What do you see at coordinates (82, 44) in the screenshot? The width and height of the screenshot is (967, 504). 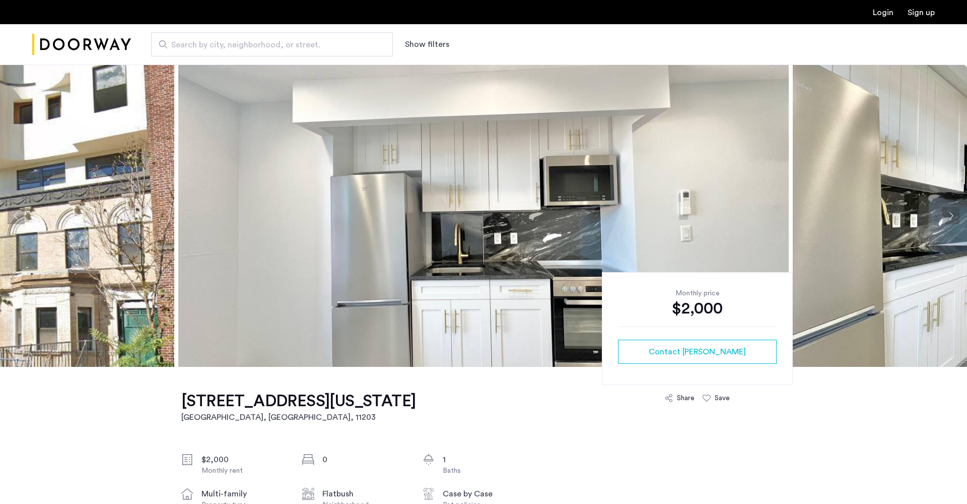 I see `a: Cazamio Logo` at bounding box center [82, 44].